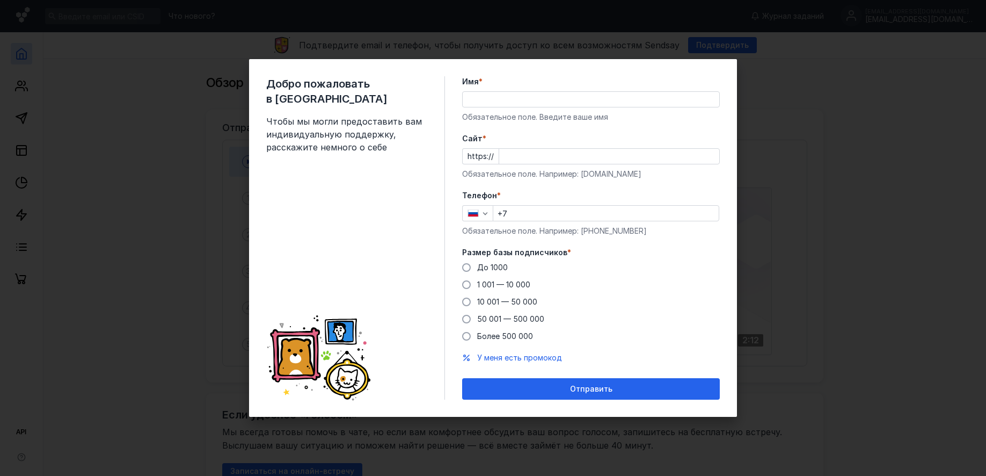 This screenshot has height=476, width=986. What do you see at coordinates (479, 195) in the screenshot?
I see `span: Телефон` at bounding box center [479, 195].